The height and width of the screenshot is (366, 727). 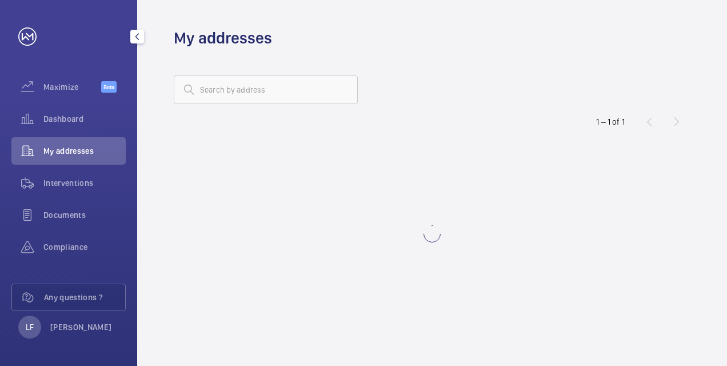 I want to click on span: Interventions, so click(x=85, y=183).